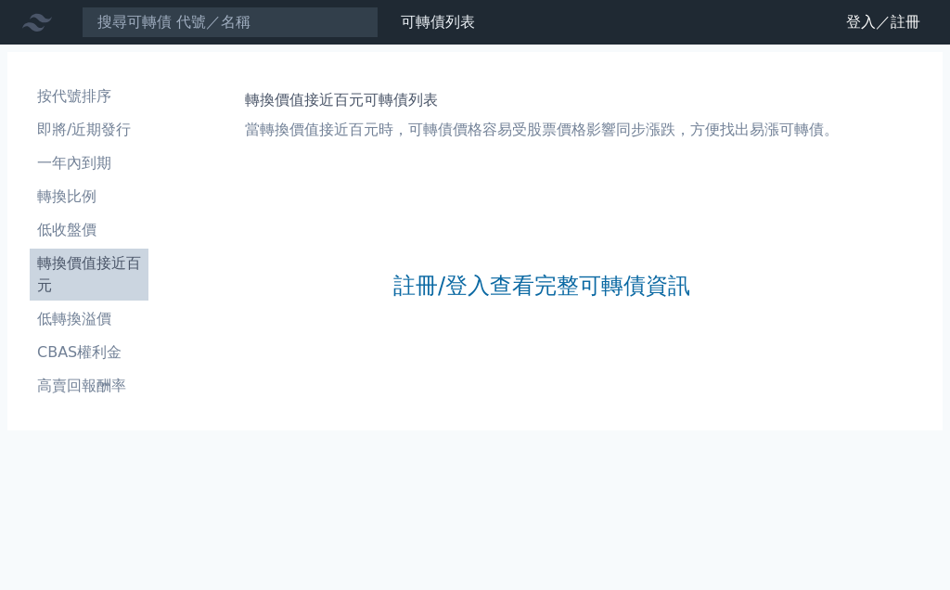 This screenshot has width=950, height=590. I want to click on a: 一年內到期, so click(89, 163).